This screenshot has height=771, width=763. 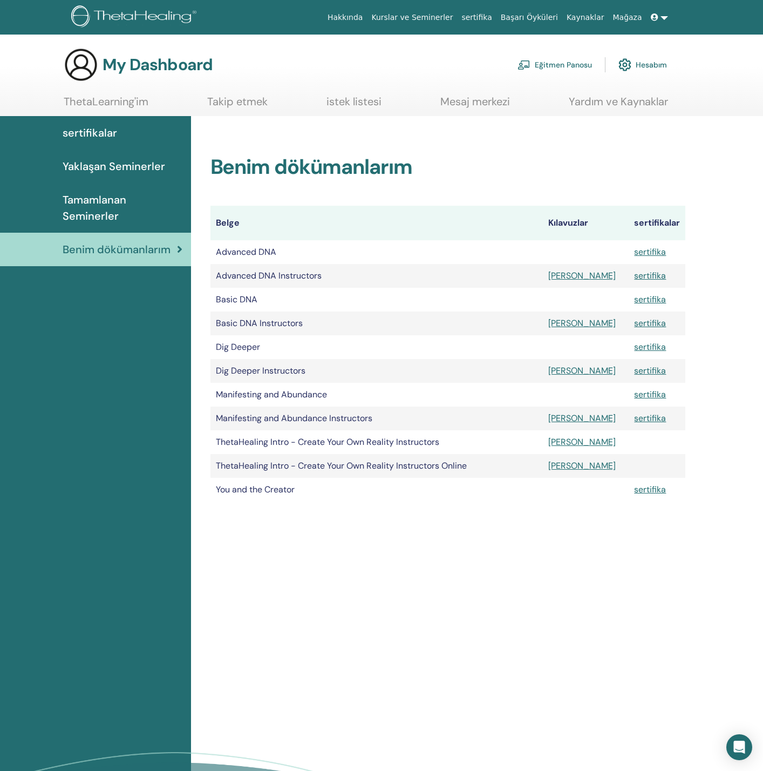 What do you see at coordinates (627, 17) in the screenshot?
I see `a: Mağaza` at bounding box center [627, 17].